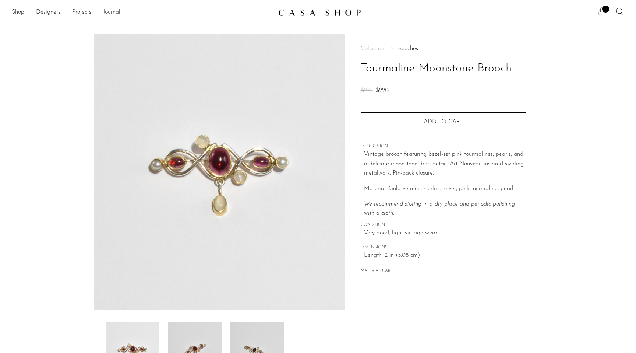 This screenshot has width=636, height=353. Describe the element at coordinates (377, 271) in the screenshot. I see `button: MATERIAL CARE` at that location.